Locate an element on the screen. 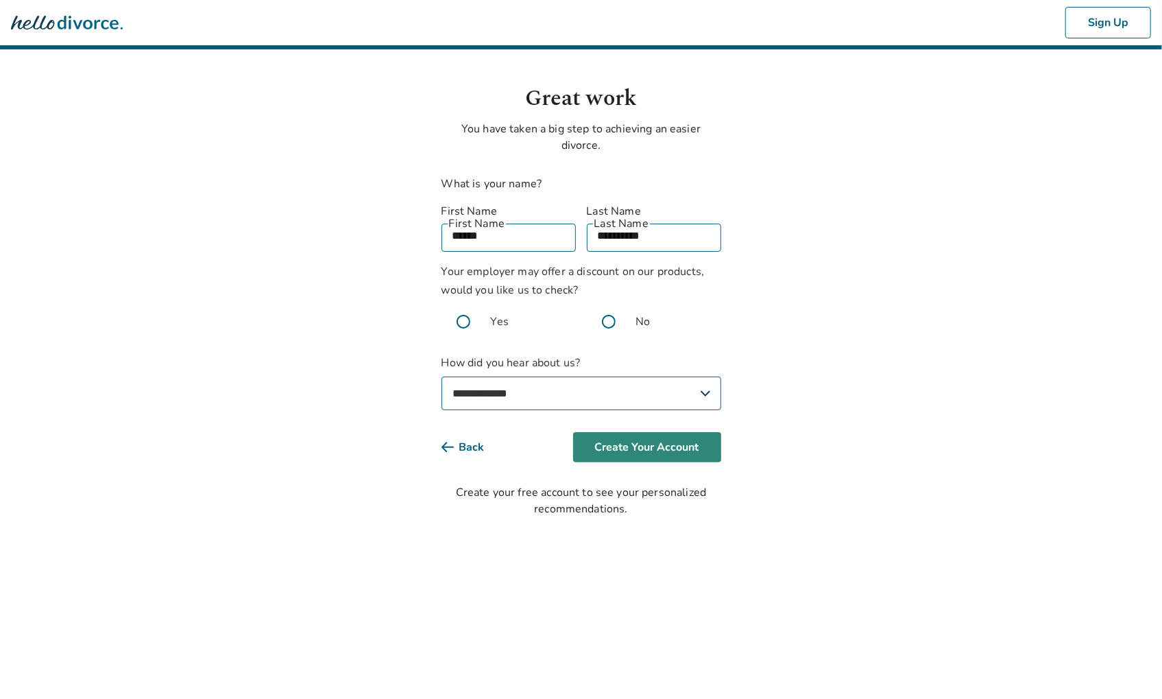  h1: Great work is located at coordinates (581, 99).